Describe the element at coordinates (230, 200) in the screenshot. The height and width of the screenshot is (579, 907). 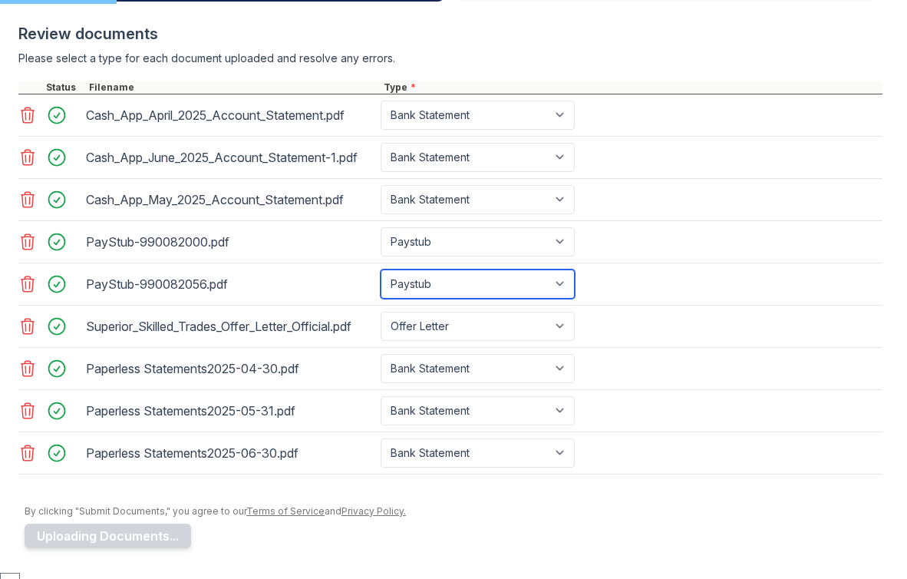
I see `div: Cash_App_May_2025_Account_Statement.pdf` at that location.